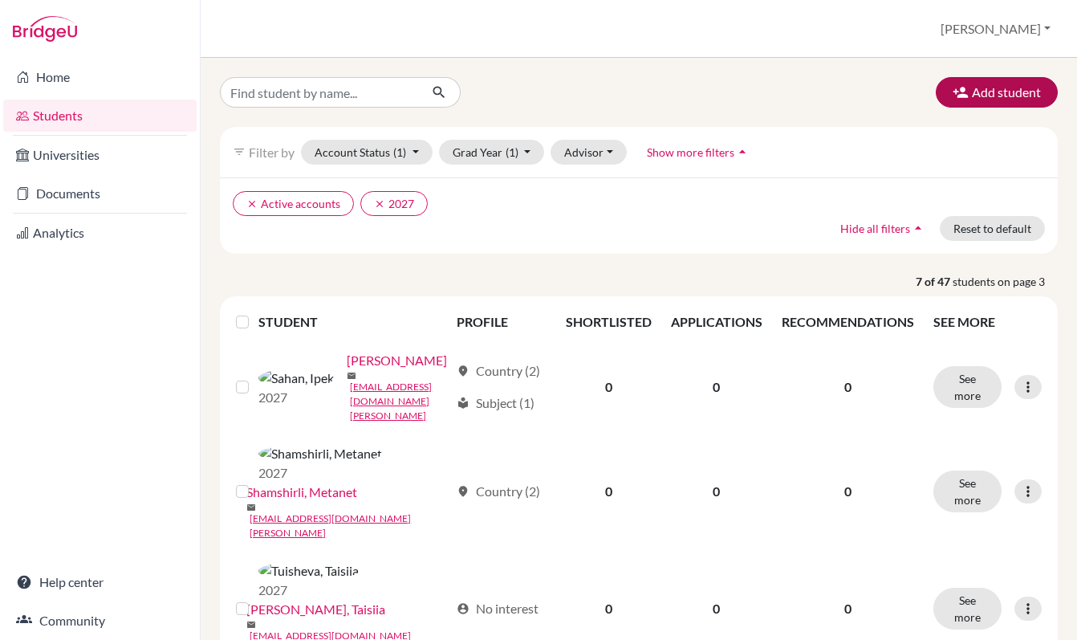  What do you see at coordinates (100, 193) in the screenshot?
I see `a: Documents` at bounding box center [100, 193].